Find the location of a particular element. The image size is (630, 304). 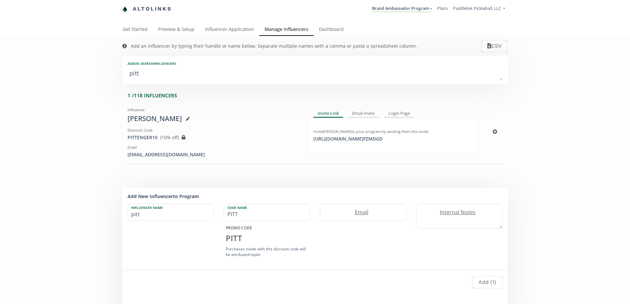

button: Add (1) is located at coordinates (487, 283).